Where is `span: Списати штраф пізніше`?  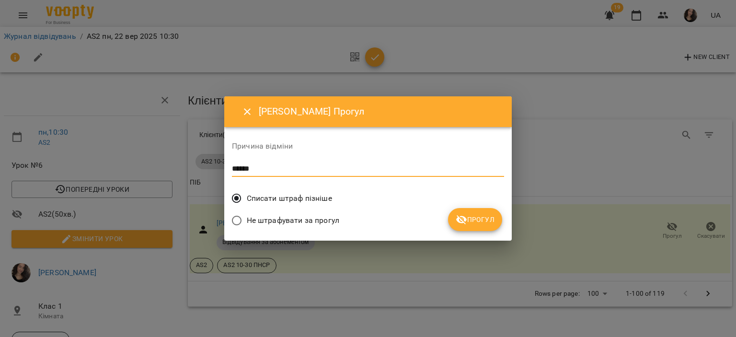
span: Списати штраф пізніше is located at coordinates (289, 198).